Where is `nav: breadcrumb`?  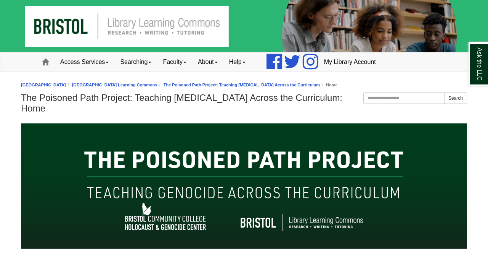
nav: breadcrumb is located at coordinates (244, 85).